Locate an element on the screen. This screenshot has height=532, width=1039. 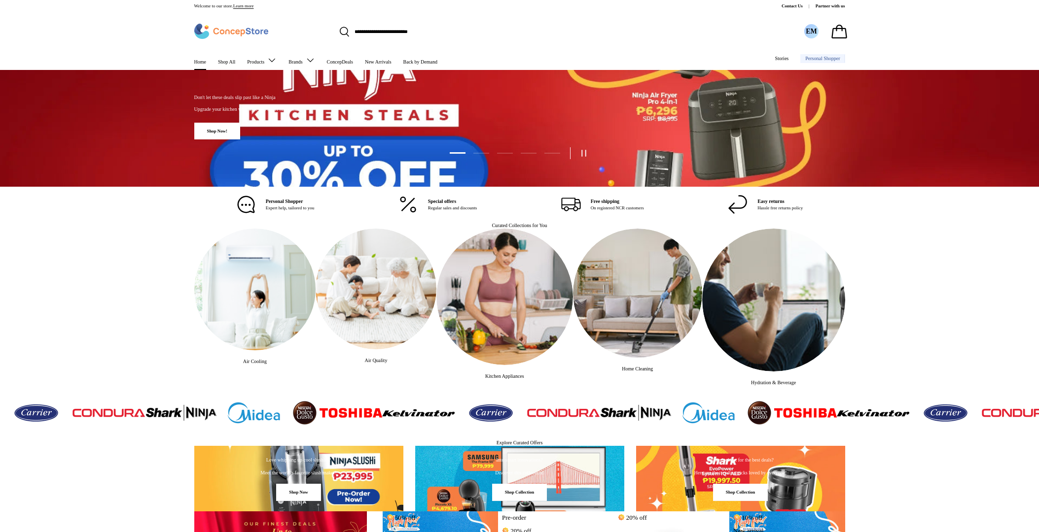
p: Welcome to our store. is located at coordinates (224, 6).